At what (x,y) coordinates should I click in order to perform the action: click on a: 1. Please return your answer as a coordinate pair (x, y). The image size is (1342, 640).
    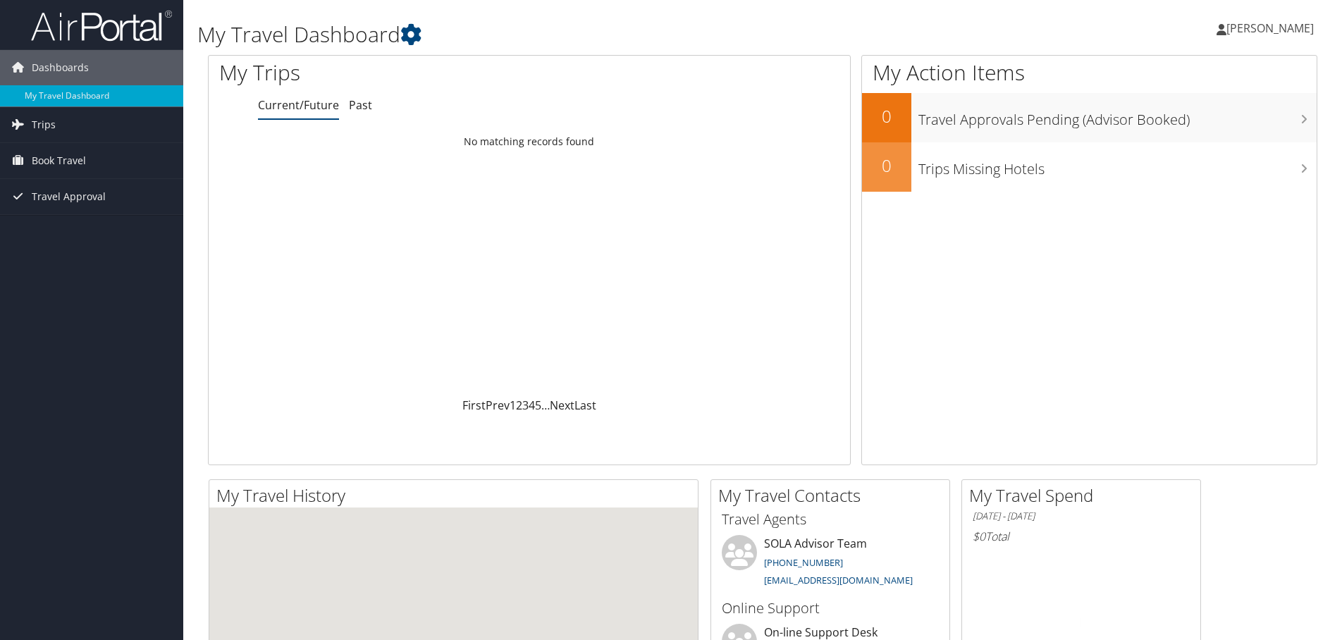
    Looking at the image, I should click on (512, 405).